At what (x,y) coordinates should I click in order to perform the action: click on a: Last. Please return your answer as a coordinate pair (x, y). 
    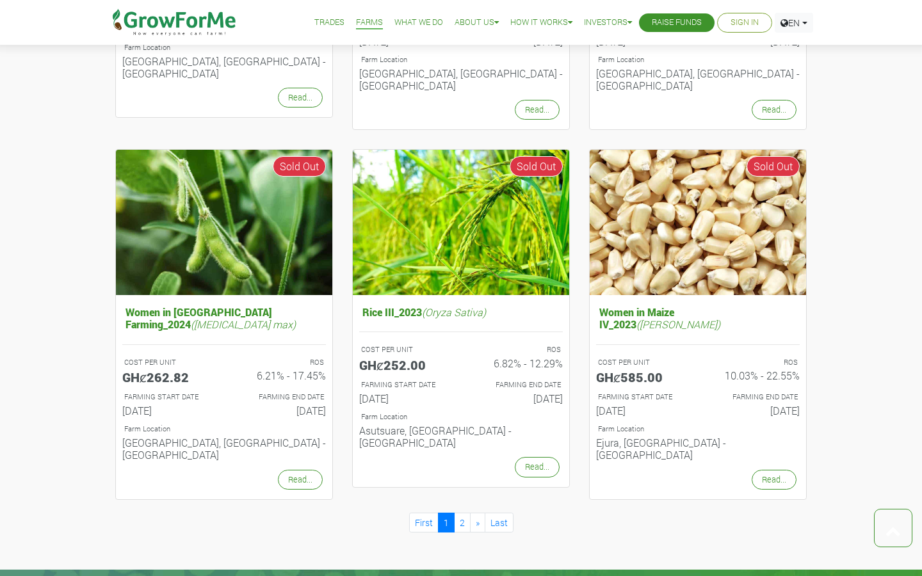
    Looking at the image, I should click on (499, 523).